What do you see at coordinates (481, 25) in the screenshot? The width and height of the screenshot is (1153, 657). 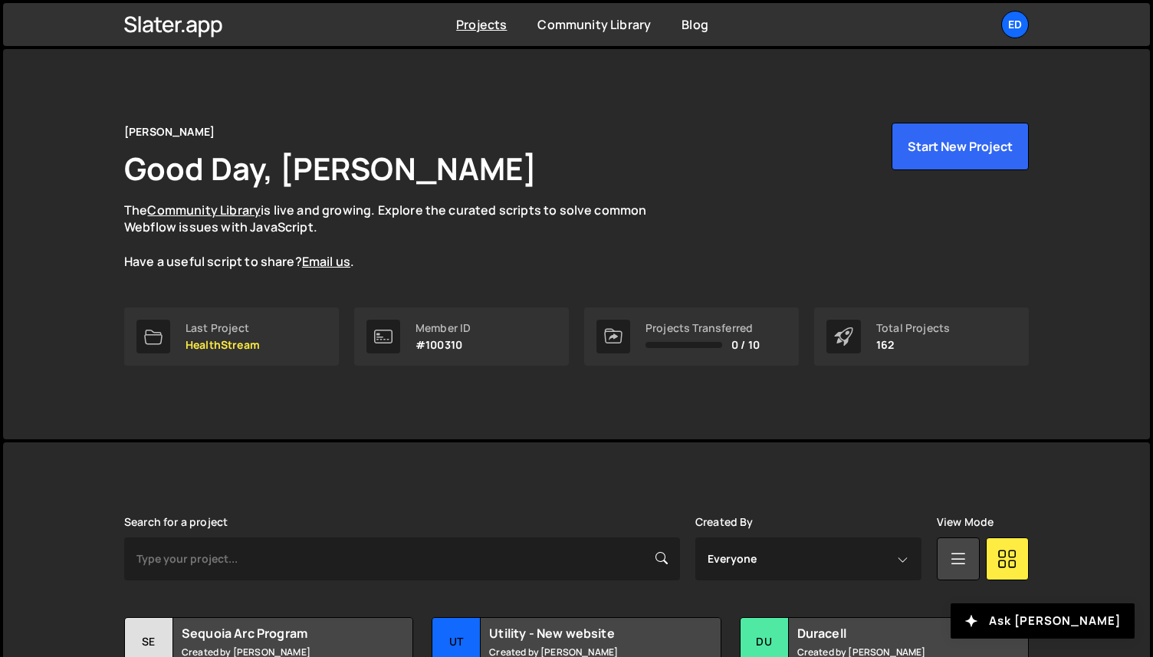 I see `a: Projects` at bounding box center [481, 25].